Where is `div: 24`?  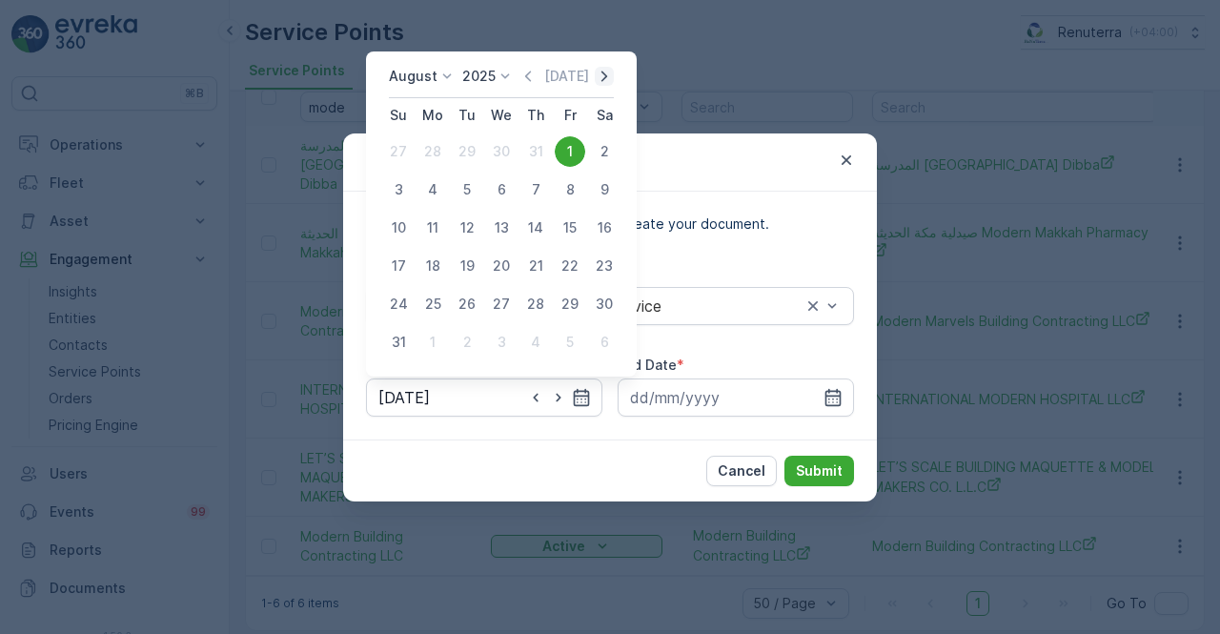 div: 24 is located at coordinates (398, 304).